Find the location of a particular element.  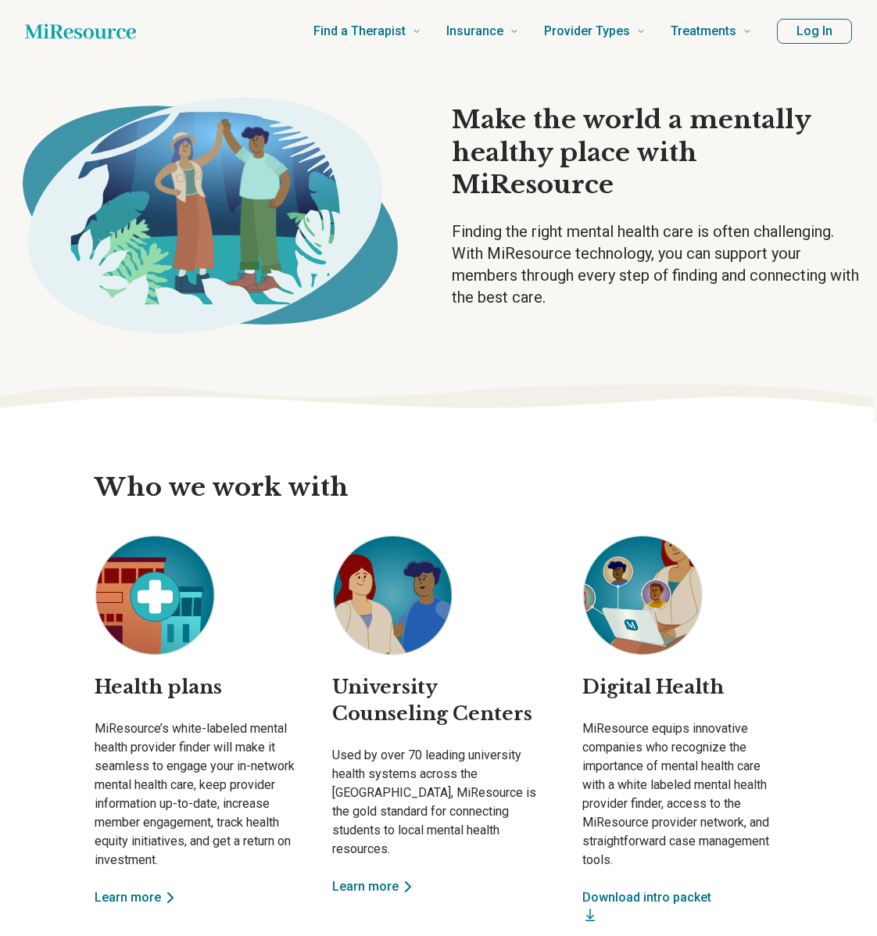

h2: Digital Health is located at coordinates (683, 687).